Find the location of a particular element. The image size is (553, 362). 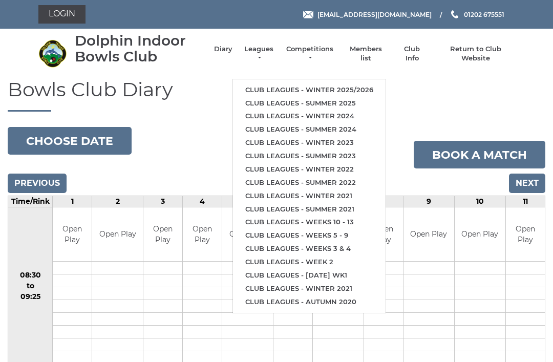

div: Dolphin Indoor Bowls Club is located at coordinates (139, 49).